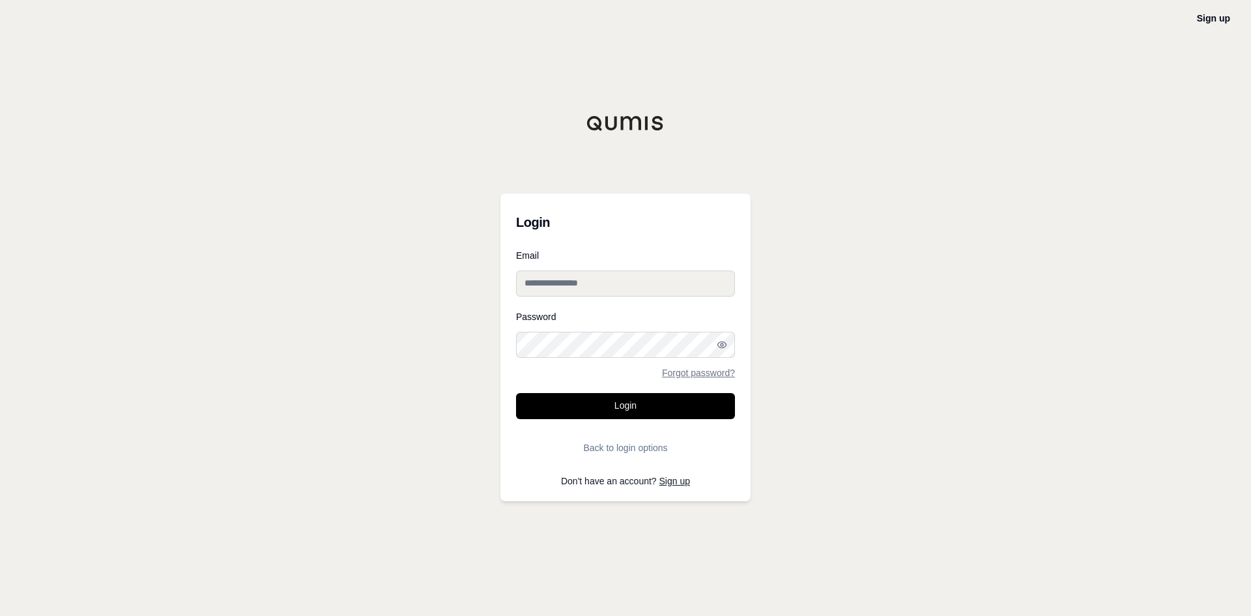 This screenshot has height=616, width=1251. I want to click on label: Email, so click(625, 255).